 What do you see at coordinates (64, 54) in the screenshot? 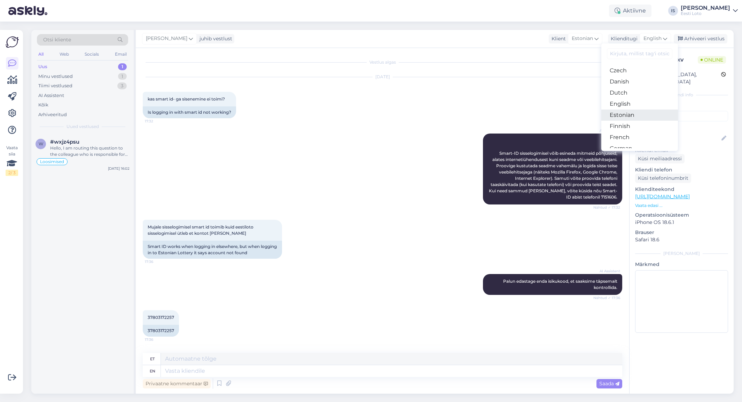
I see `div: Web` at bounding box center [64, 54].